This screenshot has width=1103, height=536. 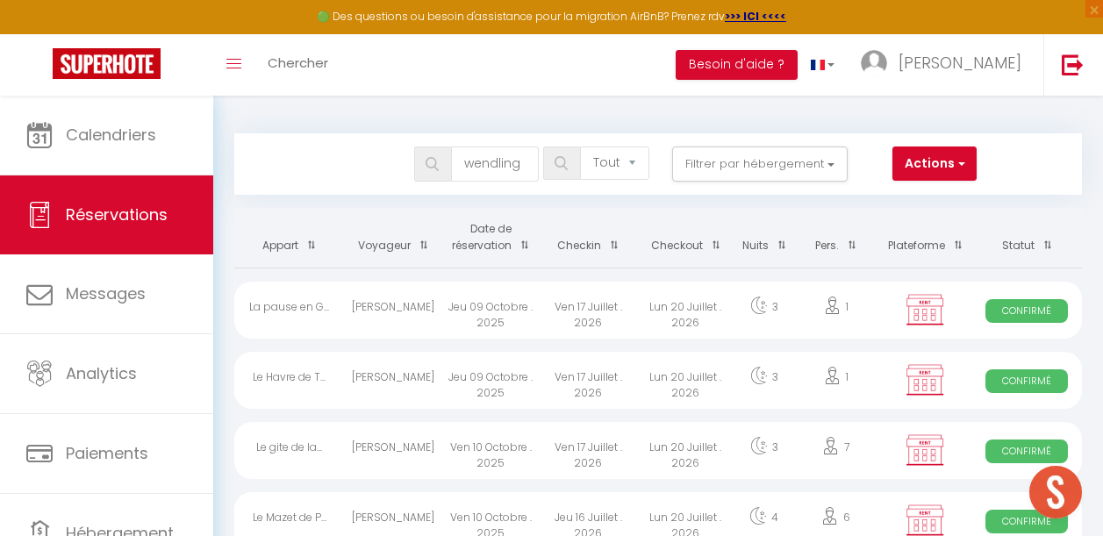 What do you see at coordinates (297, 65) in the screenshot?
I see `a: Chercher` at bounding box center [297, 65].